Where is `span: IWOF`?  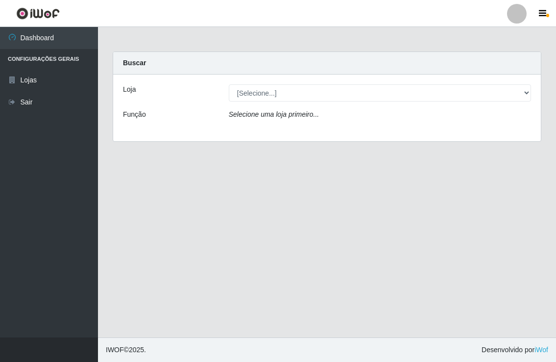
span: IWOF is located at coordinates (115, 349).